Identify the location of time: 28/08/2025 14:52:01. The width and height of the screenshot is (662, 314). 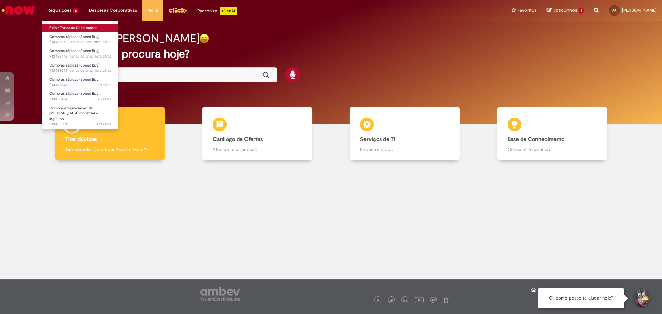
(104, 99).